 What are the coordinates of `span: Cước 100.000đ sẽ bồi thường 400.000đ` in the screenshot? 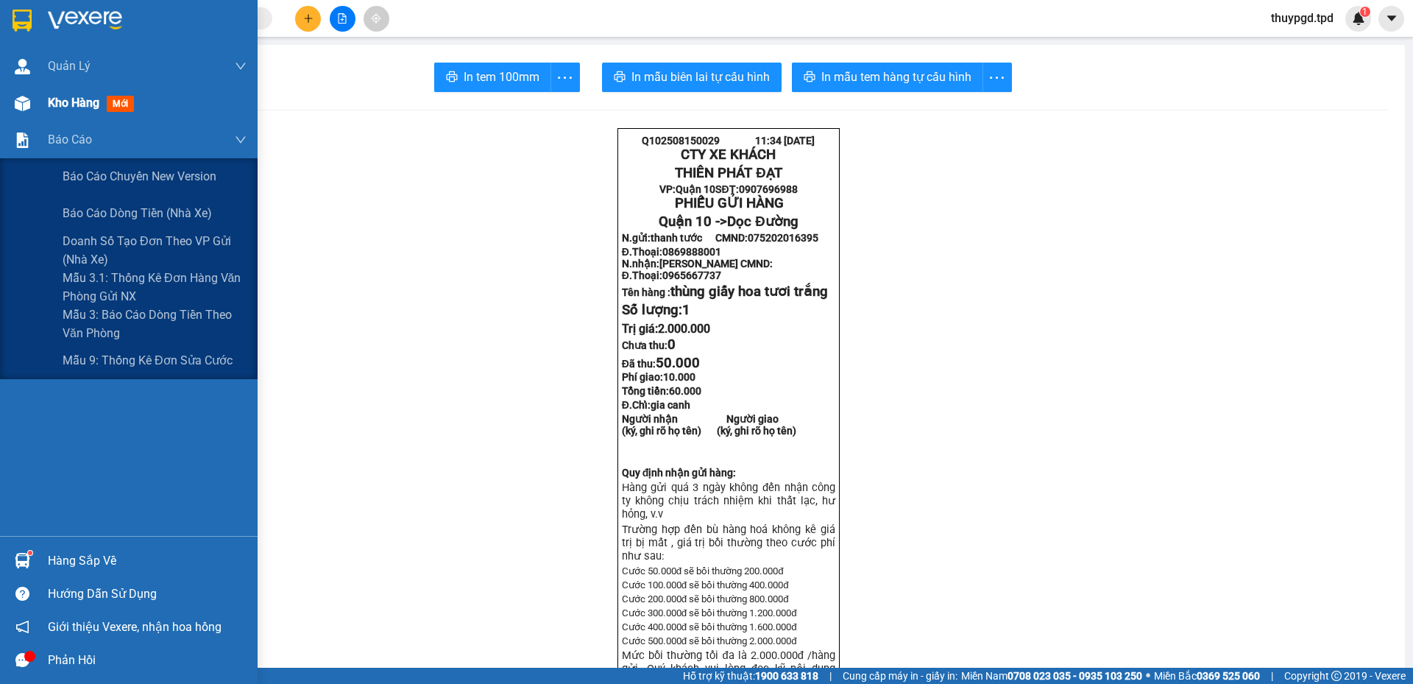 It's located at (705, 584).